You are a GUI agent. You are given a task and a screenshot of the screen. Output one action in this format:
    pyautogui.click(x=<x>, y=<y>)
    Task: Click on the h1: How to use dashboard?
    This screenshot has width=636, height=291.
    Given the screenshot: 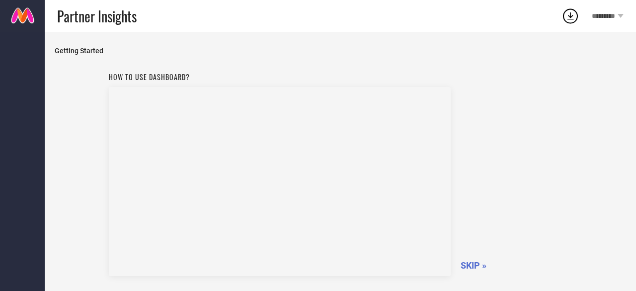 What is the action you would take?
    pyautogui.click(x=280, y=77)
    